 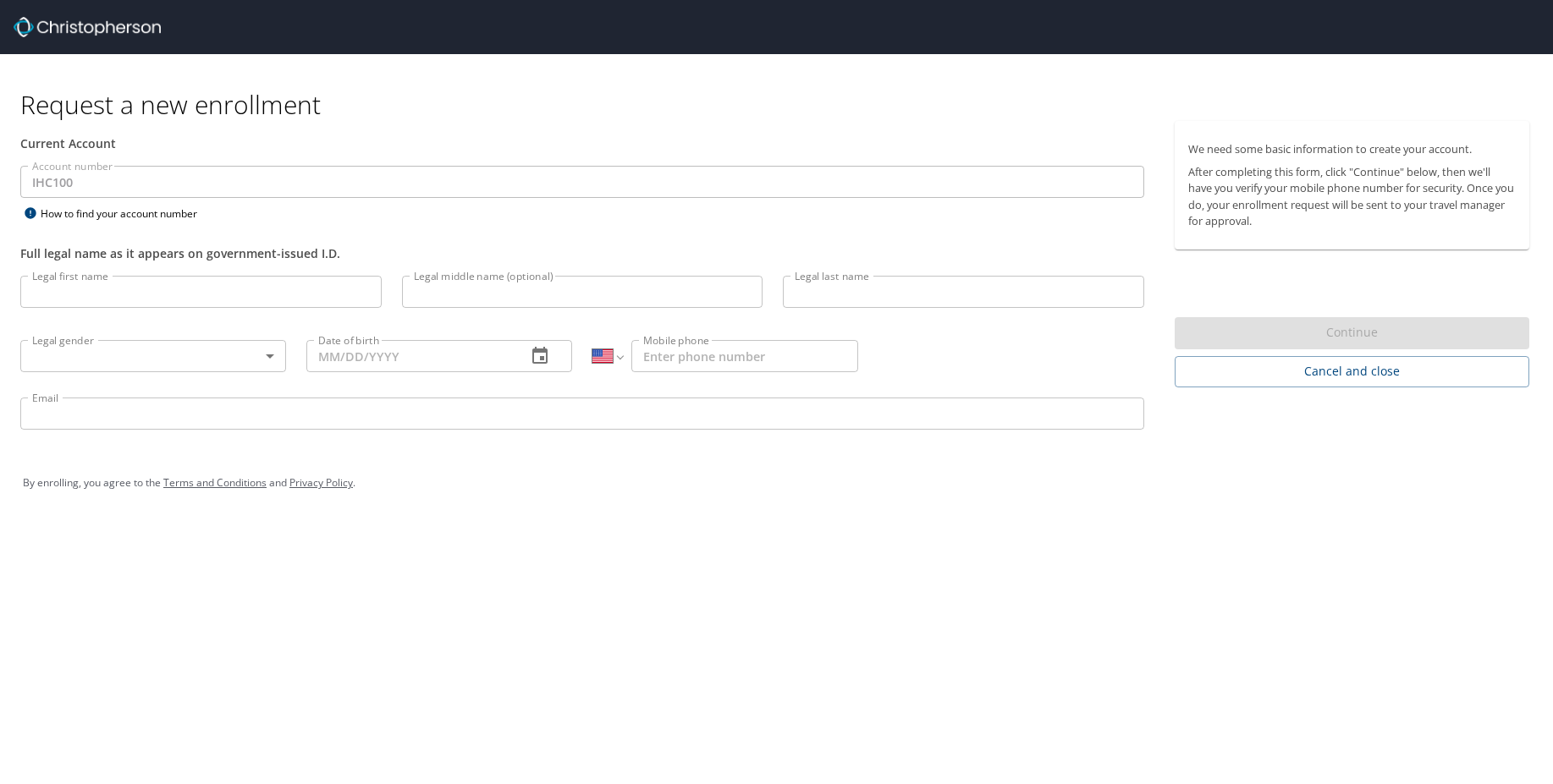 What do you see at coordinates (582, 253) in the screenshot?
I see `div: Full legal name as it appears on government-issued I.D.` at bounding box center [582, 253].